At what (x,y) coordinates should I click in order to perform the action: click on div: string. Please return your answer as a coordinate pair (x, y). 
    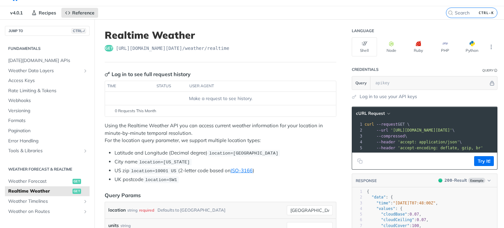
    Looking at the image, I should click on (132, 210).